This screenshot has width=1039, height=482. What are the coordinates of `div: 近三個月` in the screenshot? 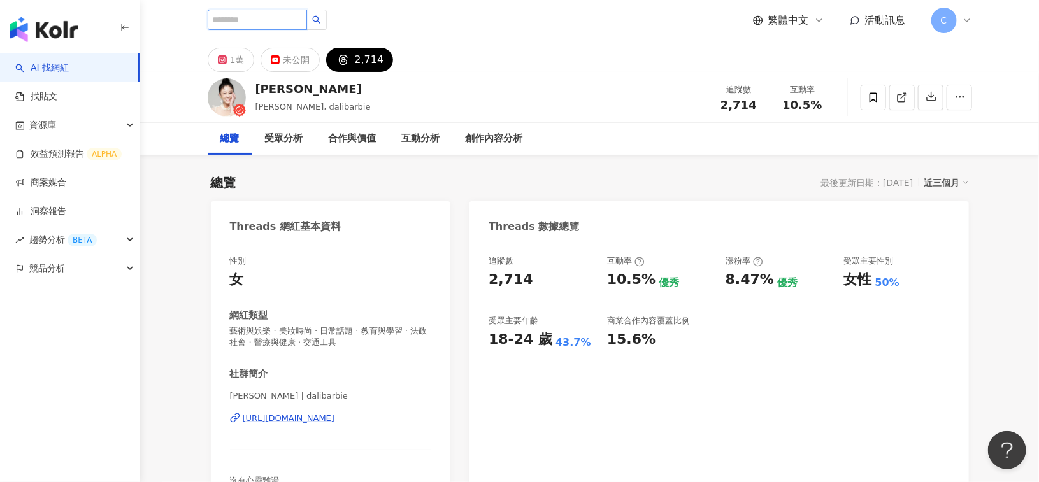 It's located at (946, 183).